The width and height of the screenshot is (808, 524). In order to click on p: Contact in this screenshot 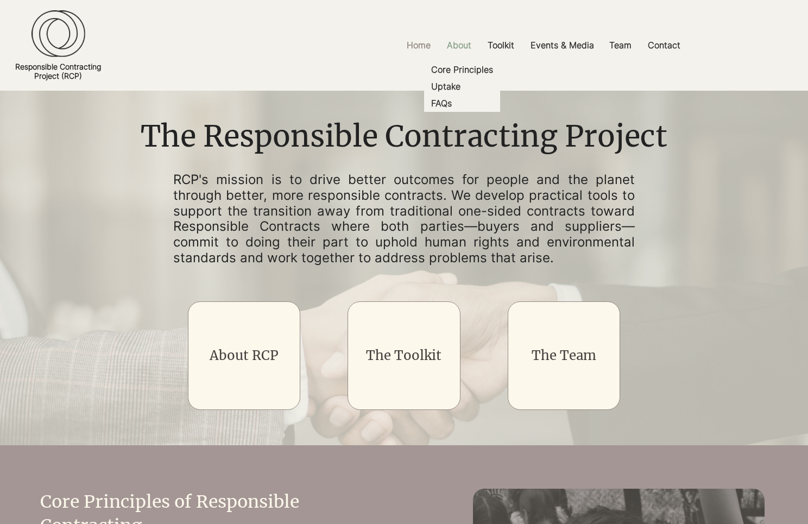, I will do `click(664, 45)`.